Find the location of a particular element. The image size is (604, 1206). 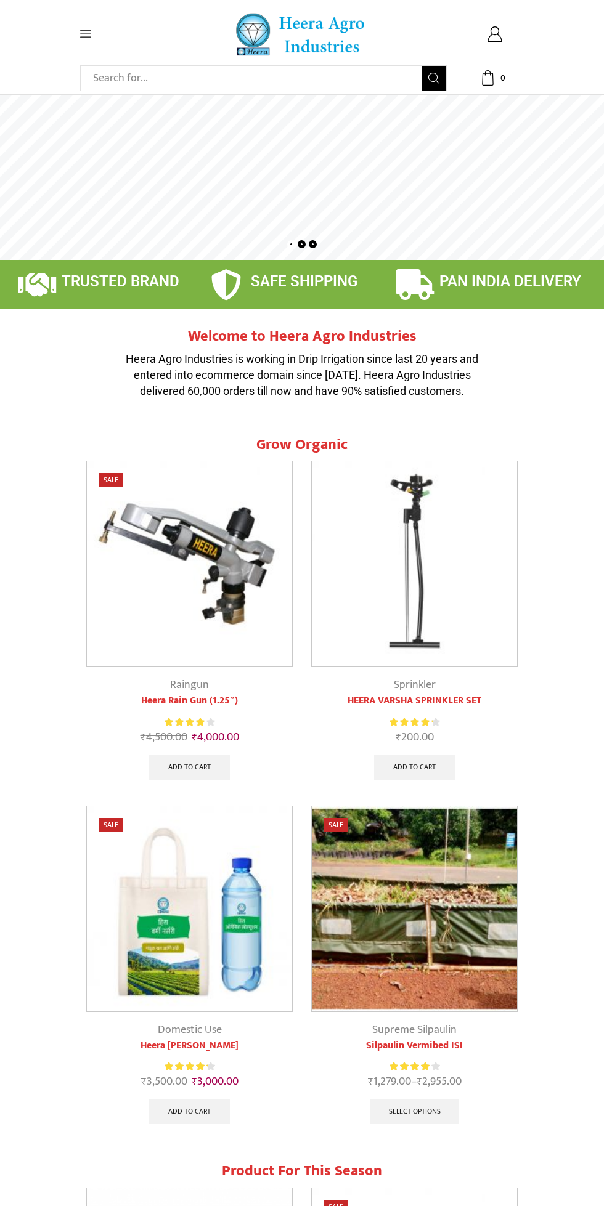

span: 0 is located at coordinates (502, 78).